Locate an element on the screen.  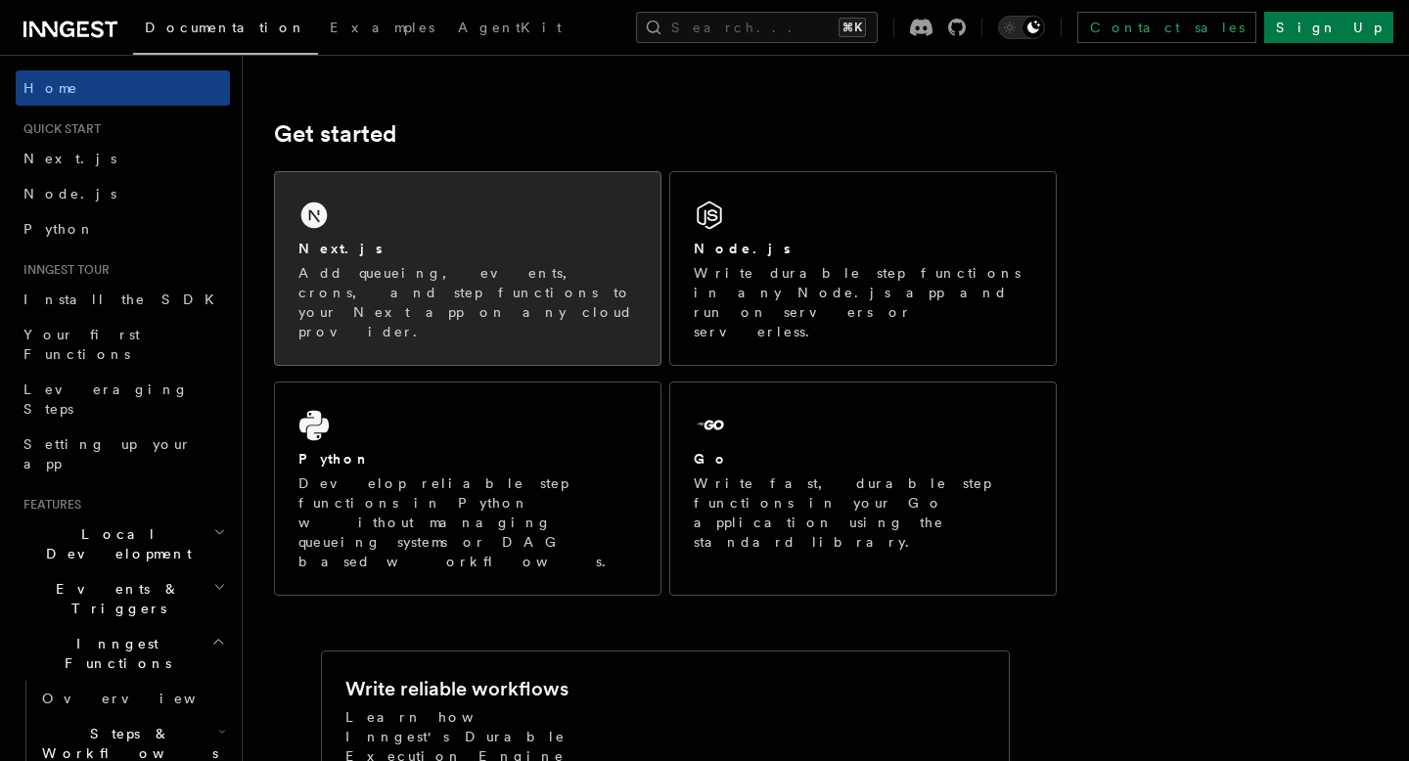
p: Write fast, durable step functions in your Go application using the standard library. is located at coordinates (863, 513).